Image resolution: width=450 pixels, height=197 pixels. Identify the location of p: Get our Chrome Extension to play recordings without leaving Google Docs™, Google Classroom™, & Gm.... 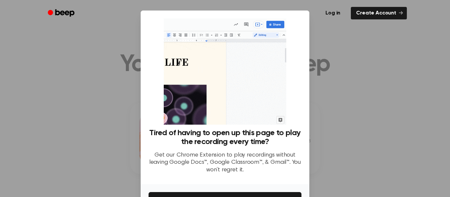
(225, 163).